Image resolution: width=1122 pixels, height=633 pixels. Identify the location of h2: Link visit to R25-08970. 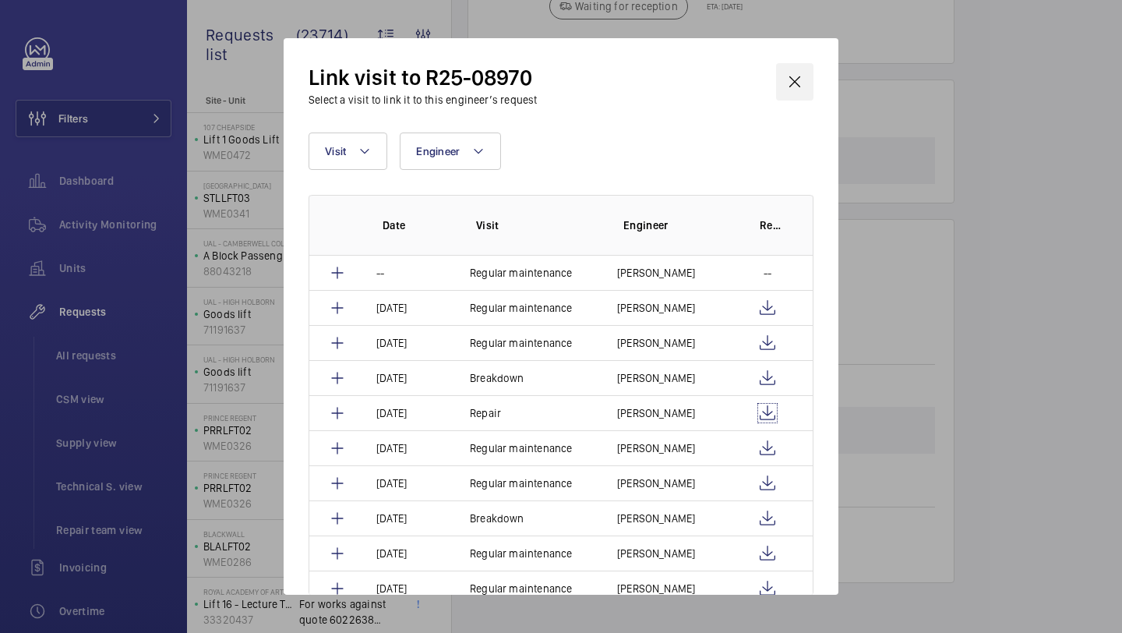
(422, 77).